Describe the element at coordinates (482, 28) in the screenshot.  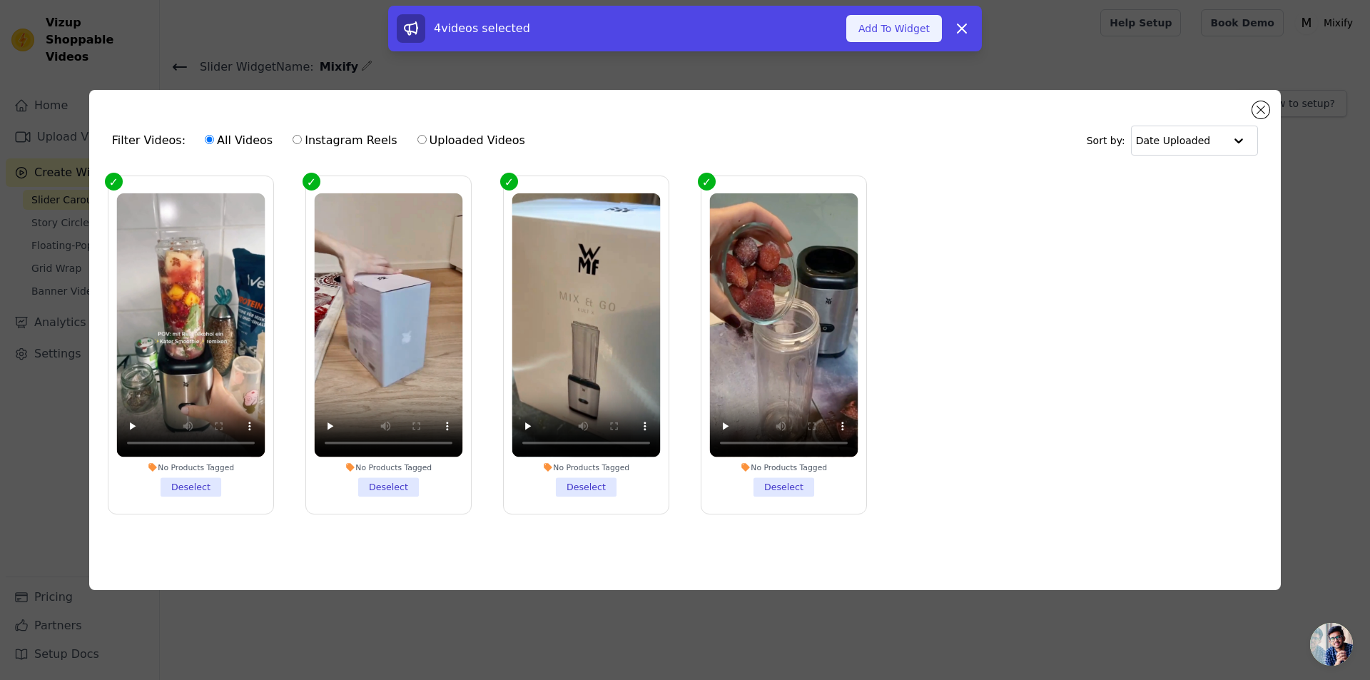
I see `span: 4 videos selected` at that location.